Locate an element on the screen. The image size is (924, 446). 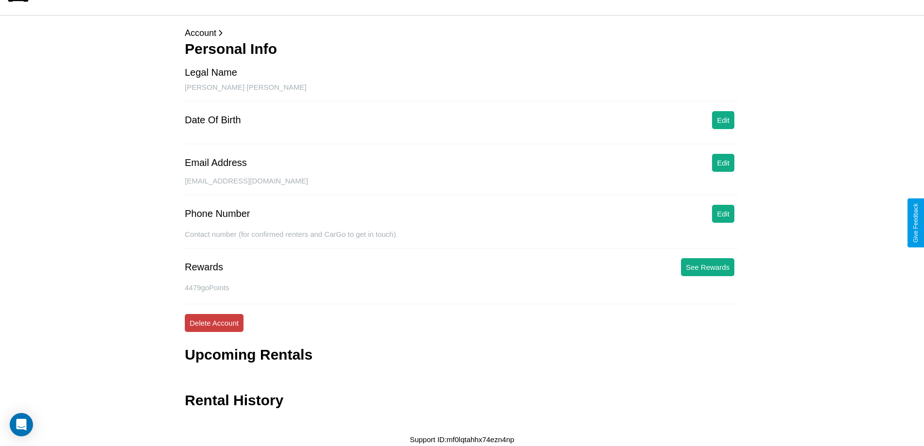
div: Open Intercom Messenger is located at coordinates (21, 425).